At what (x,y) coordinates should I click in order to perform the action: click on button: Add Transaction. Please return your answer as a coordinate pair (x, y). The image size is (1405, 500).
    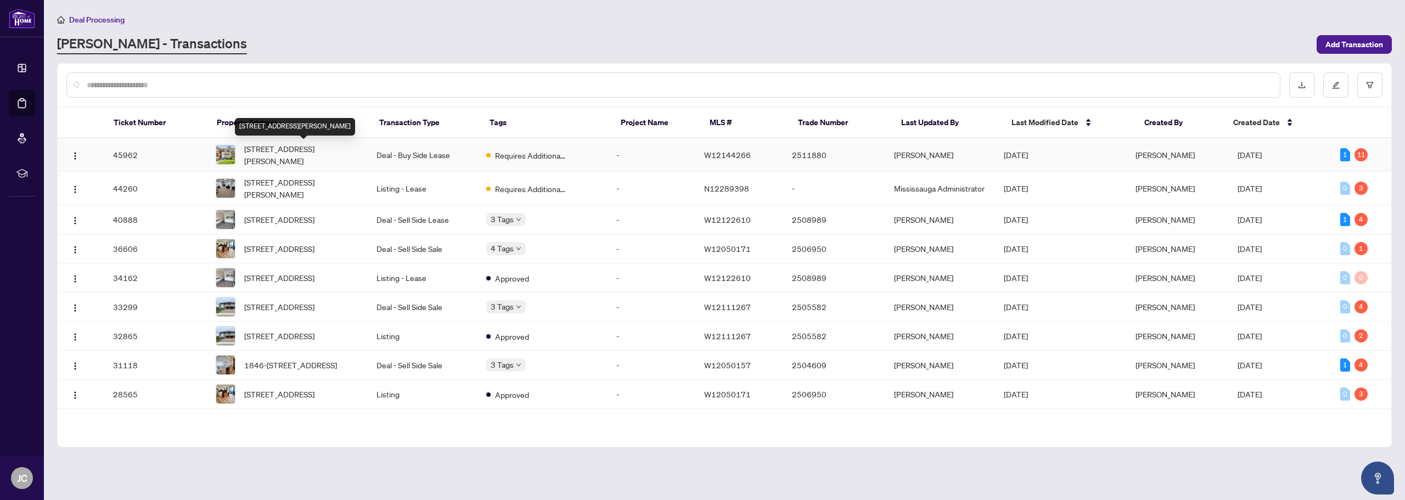
    Looking at the image, I should click on (1354, 44).